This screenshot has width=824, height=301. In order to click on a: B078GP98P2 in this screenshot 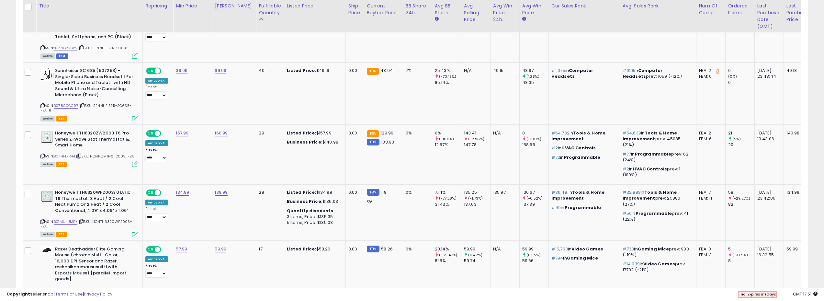, I will do `click(65, 48)`.